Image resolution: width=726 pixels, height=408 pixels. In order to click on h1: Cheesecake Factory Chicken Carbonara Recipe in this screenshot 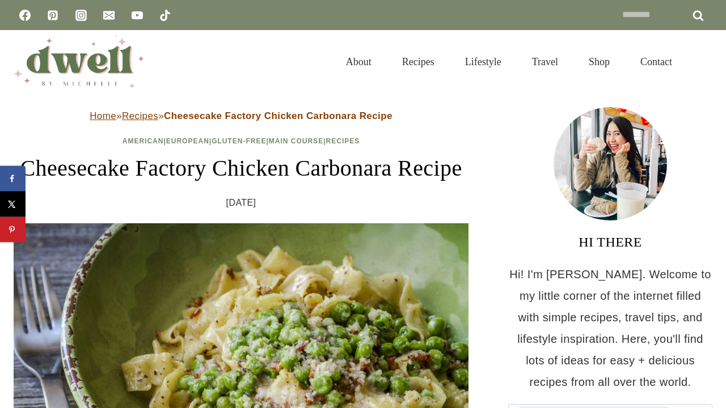, I will do `click(241, 168)`.